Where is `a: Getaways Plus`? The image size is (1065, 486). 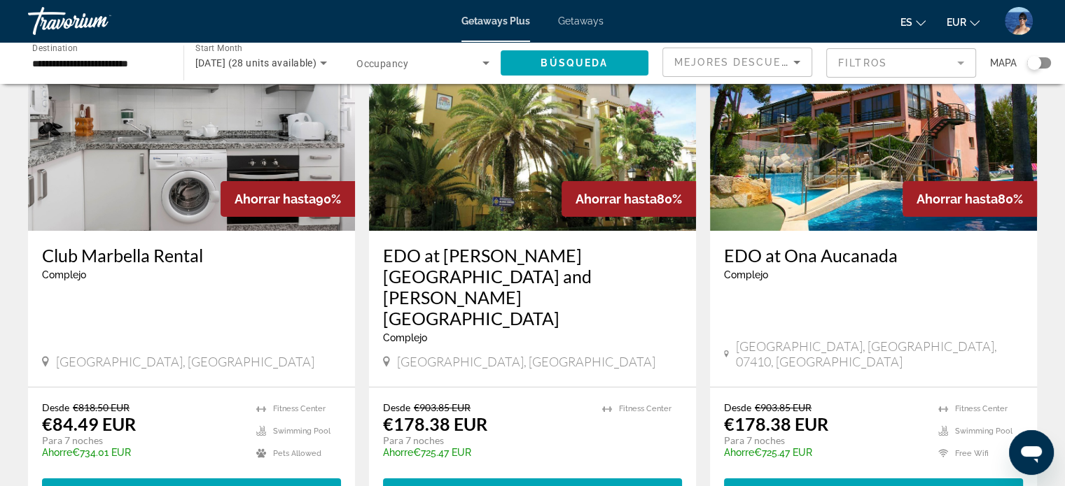
a: Getaways Plus is located at coordinates (496, 21).